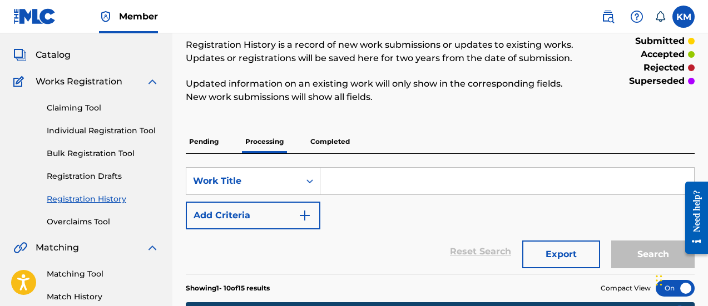 The height and width of the screenshot is (306, 708). What do you see at coordinates (381, 52) in the screenshot?
I see `p: Registration History is a record of new work submissions or updates to existing works. Updates or...` at bounding box center [381, 52].